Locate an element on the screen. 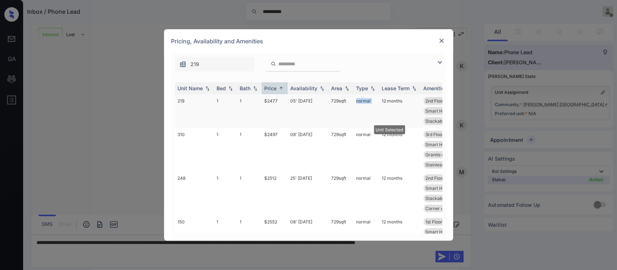 This screenshot has width=617, height=270. div: Type is located at coordinates (362, 88).